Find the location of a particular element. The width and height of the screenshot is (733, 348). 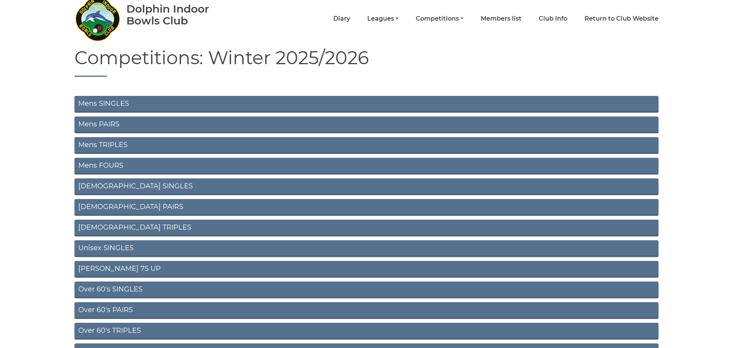

a: Over 60's PAIRS is located at coordinates (367, 311).